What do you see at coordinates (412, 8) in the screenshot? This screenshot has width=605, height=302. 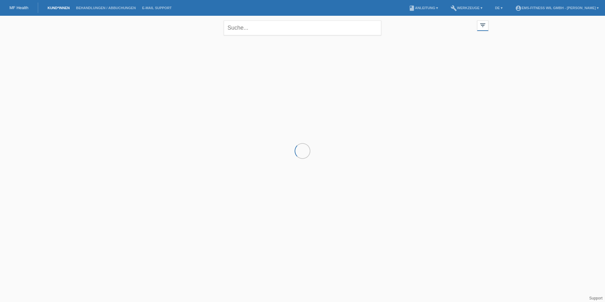 I see `i: book` at bounding box center [412, 8].